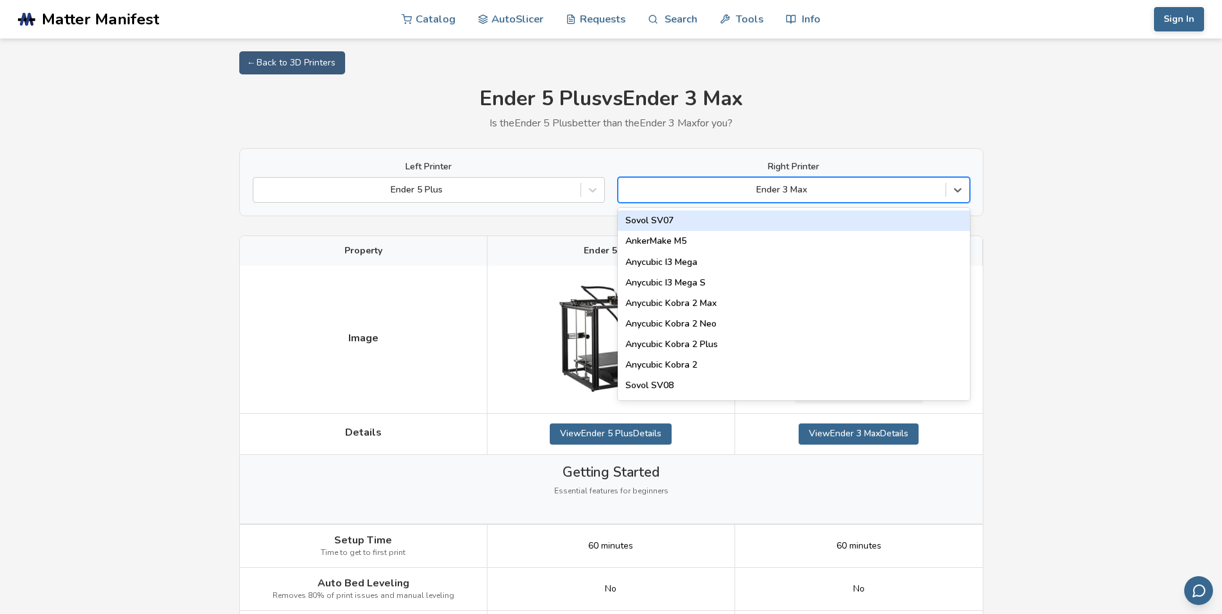 The width and height of the screenshot is (1222, 614). Describe the element at coordinates (611, 251) in the screenshot. I see `span: Ender 5 Plus` at that location.